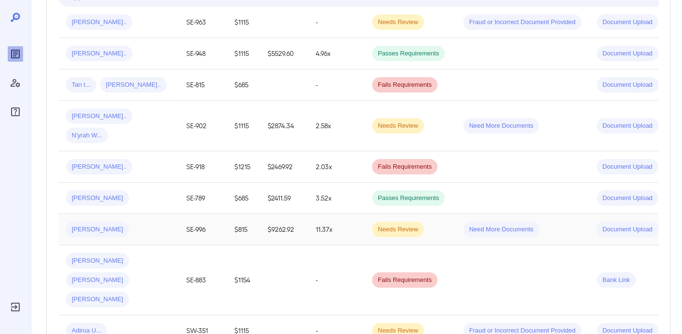  I want to click on td: SE-902, so click(203, 126).